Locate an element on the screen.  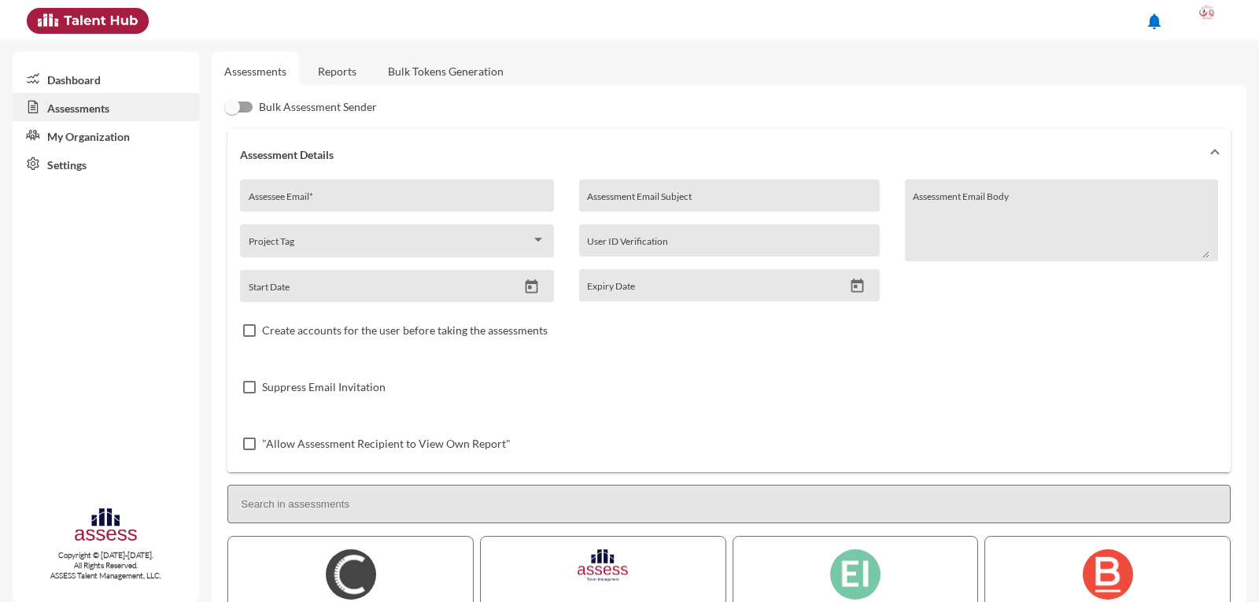
mat-icon: notifications is located at coordinates (1154, 21).